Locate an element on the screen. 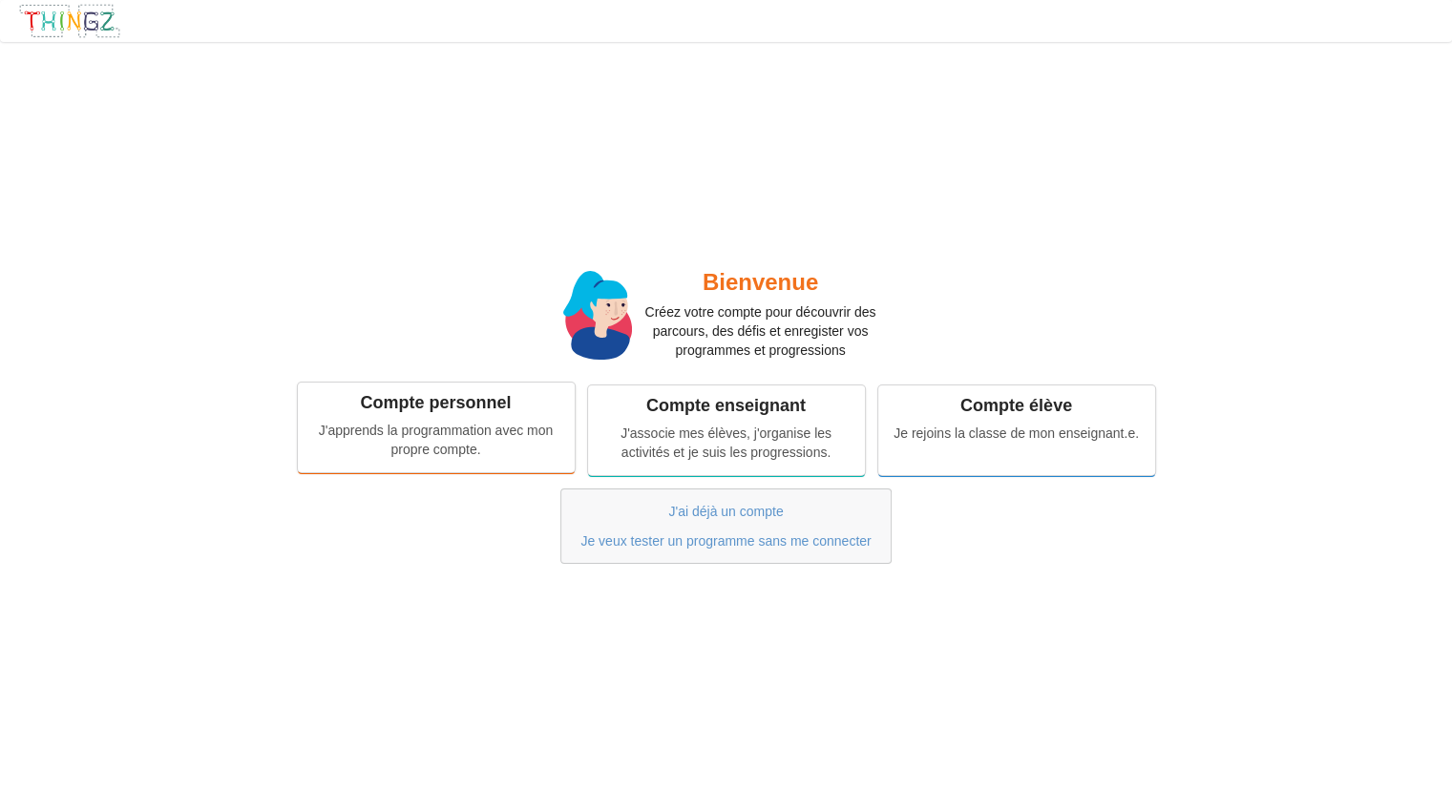  img: thingz_logo.png is located at coordinates (70, 21).